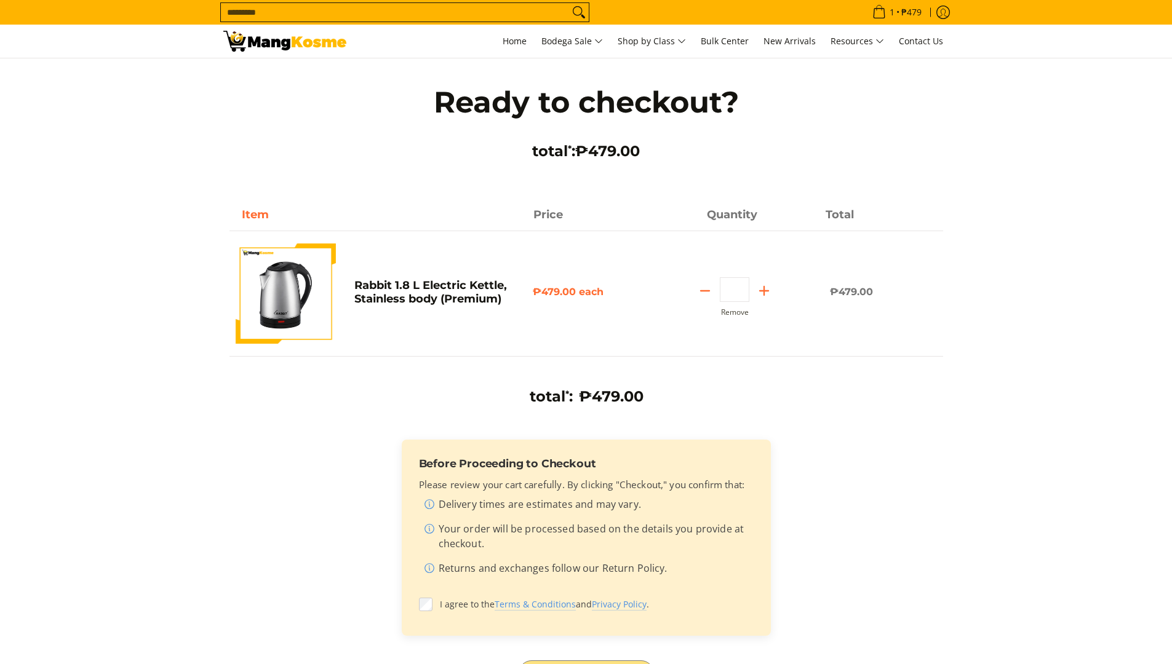  I want to click on span: I agree to the and ., so click(597, 604).